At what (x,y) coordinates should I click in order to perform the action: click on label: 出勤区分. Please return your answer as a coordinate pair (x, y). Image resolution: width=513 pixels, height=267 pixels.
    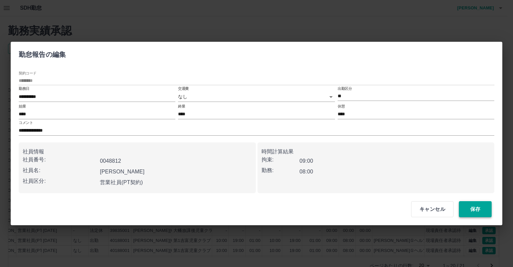
    Looking at the image, I should click on (345, 89).